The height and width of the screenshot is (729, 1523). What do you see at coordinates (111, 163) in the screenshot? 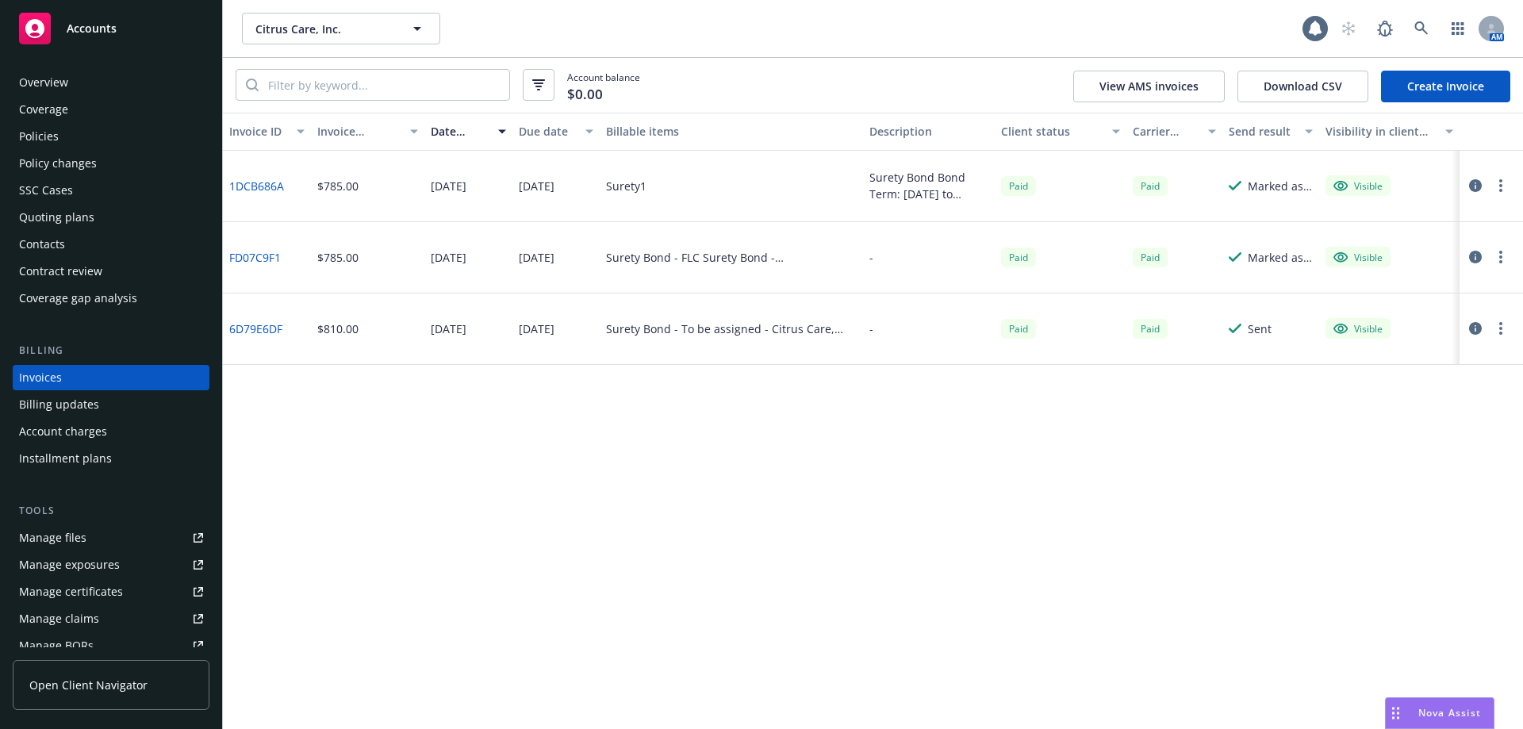
I see `a: Policy changes` at bounding box center [111, 163].